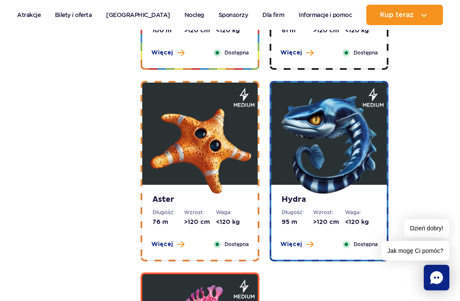 This screenshot has height=301, width=460. I want to click on div: Chat, so click(436, 277).